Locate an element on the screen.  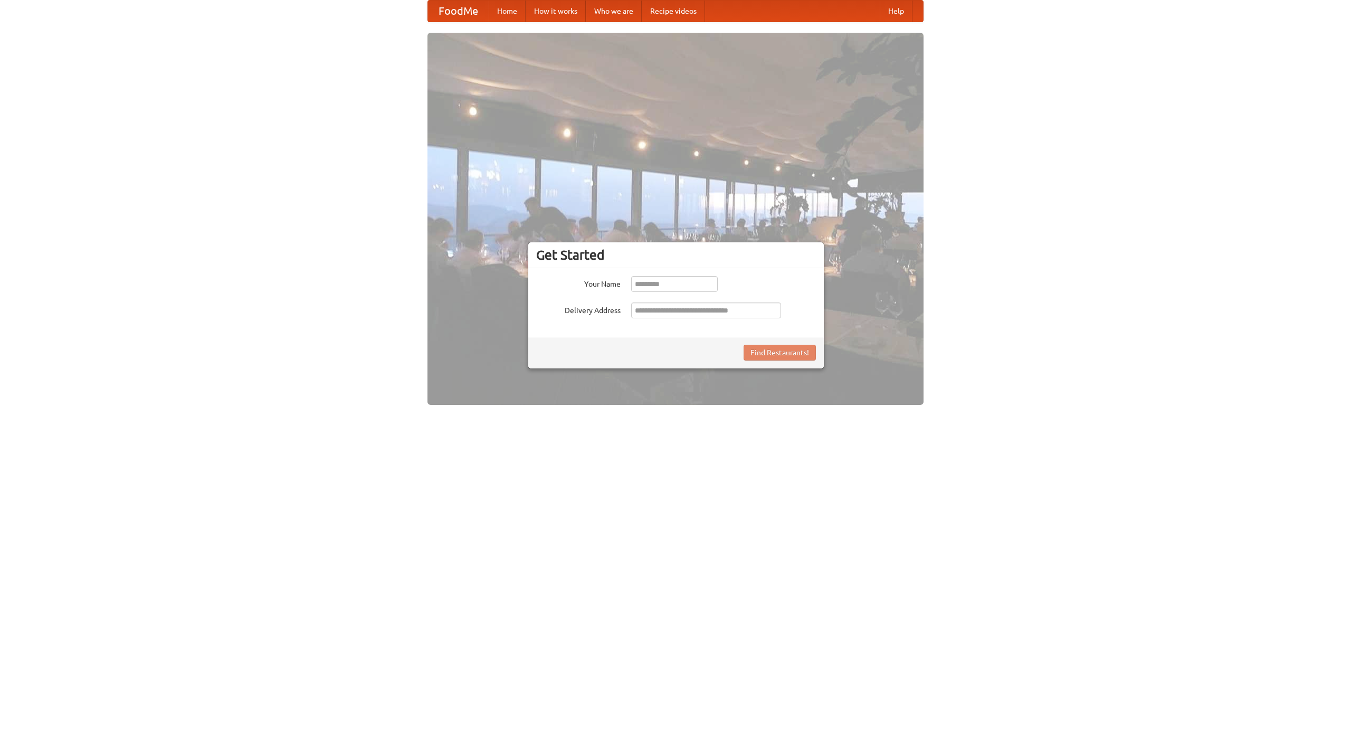
a: Recipe videos is located at coordinates (674, 11).